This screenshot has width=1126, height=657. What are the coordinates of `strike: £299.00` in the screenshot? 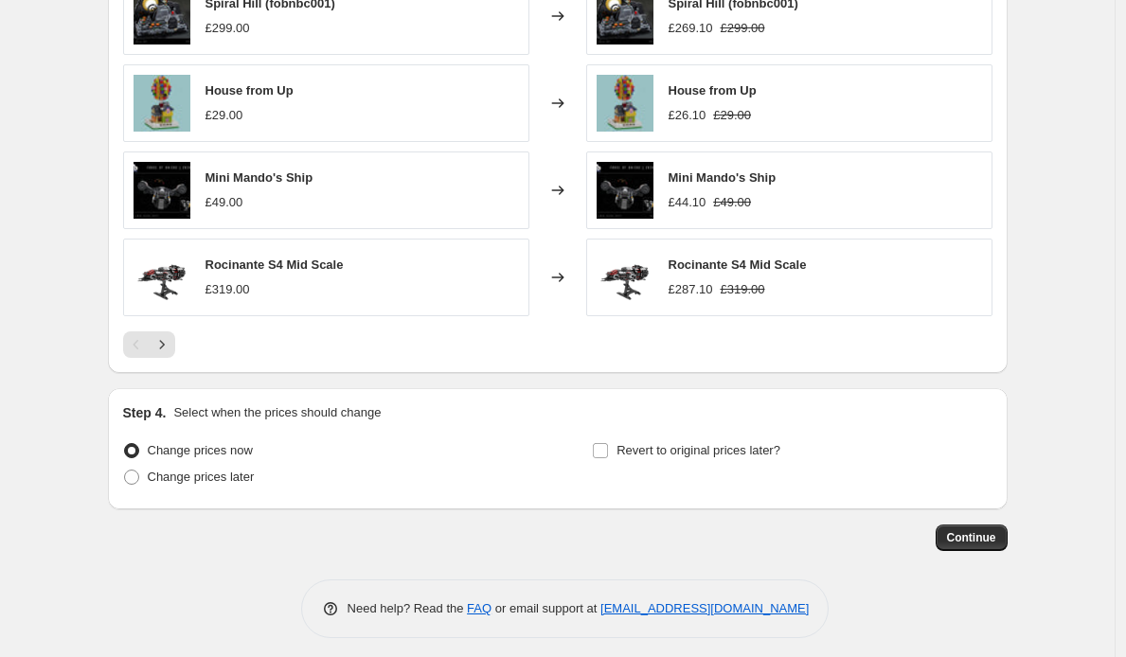 It's located at (742, 28).